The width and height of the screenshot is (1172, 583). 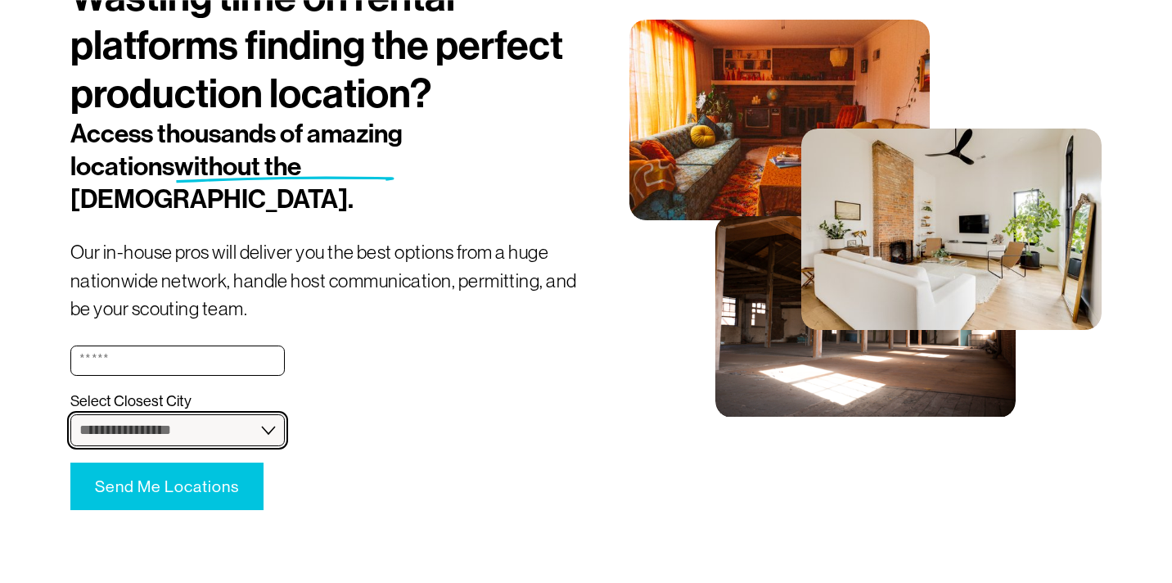 I want to click on p: Our in-house pros will deliver you the best options from a huge nationwide network, handle host c..., so click(x=328, y=281).